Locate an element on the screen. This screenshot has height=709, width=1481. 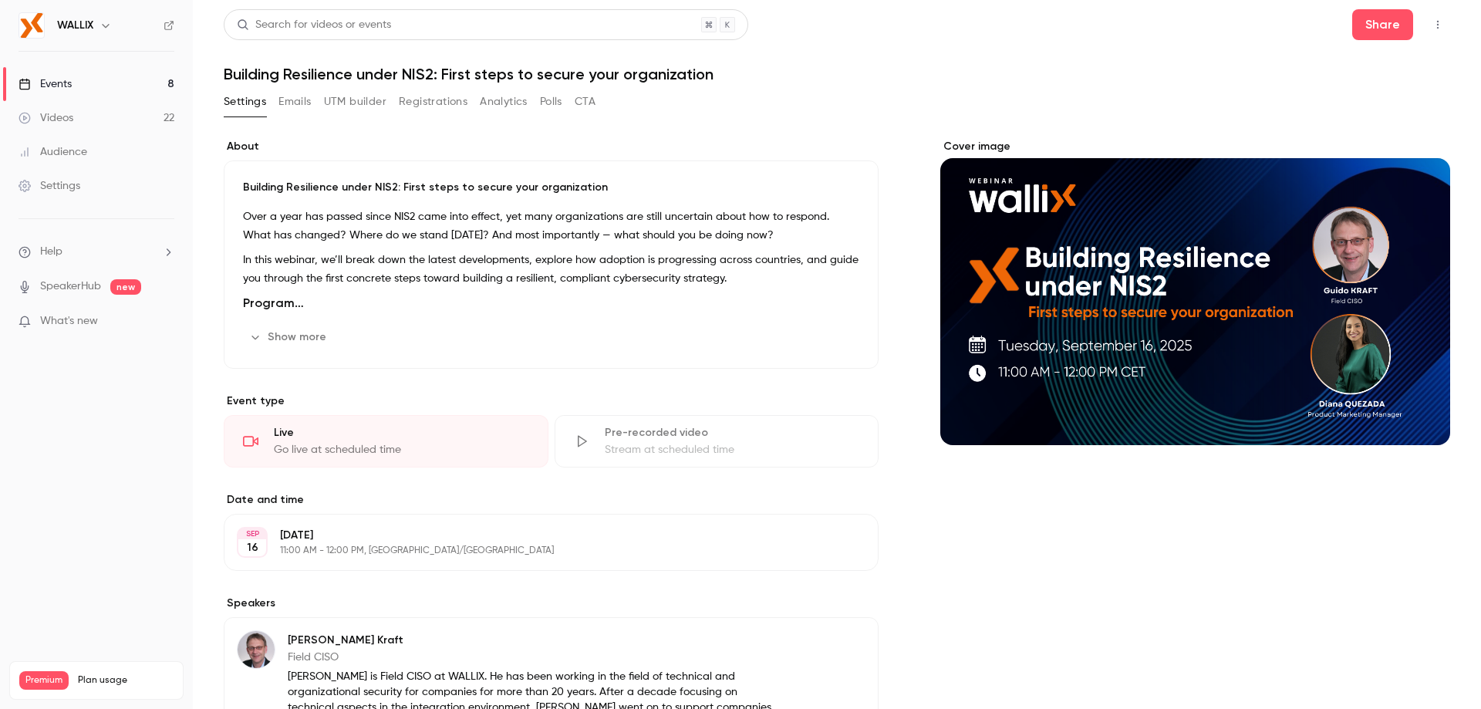
h6: WALLIX is located at coordinates (75, 25).